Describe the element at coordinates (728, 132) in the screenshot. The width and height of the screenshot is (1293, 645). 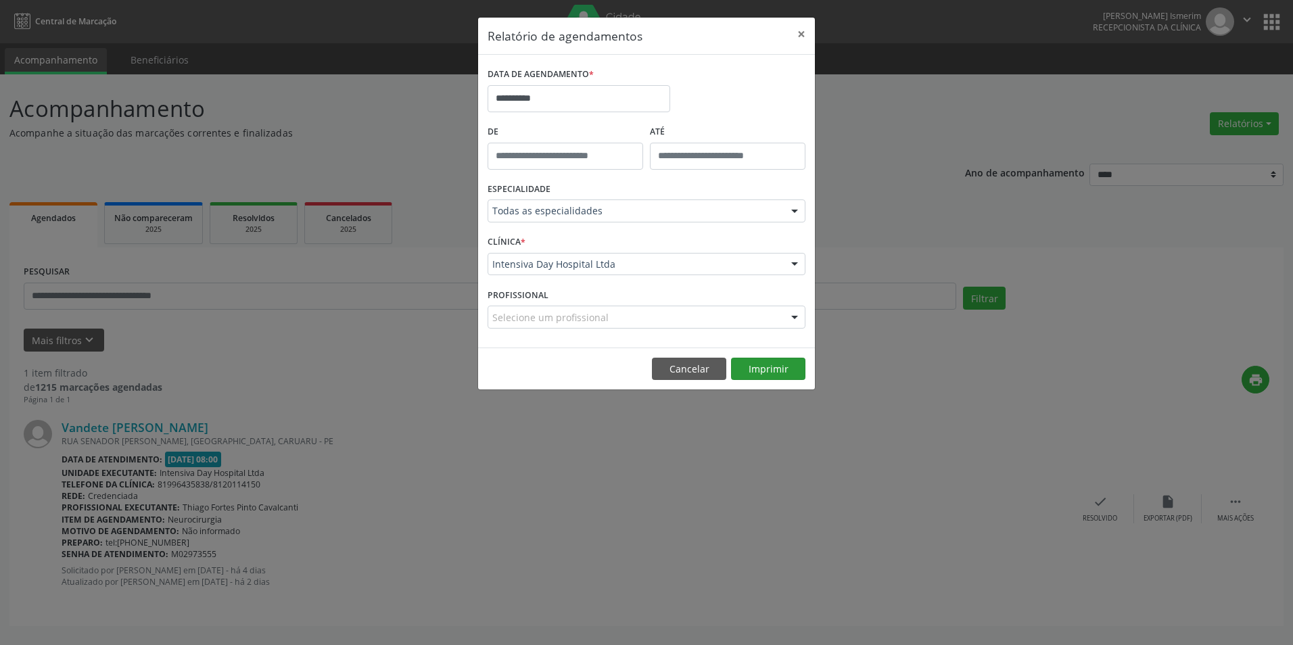
I see `label: ATÉ` at that location.